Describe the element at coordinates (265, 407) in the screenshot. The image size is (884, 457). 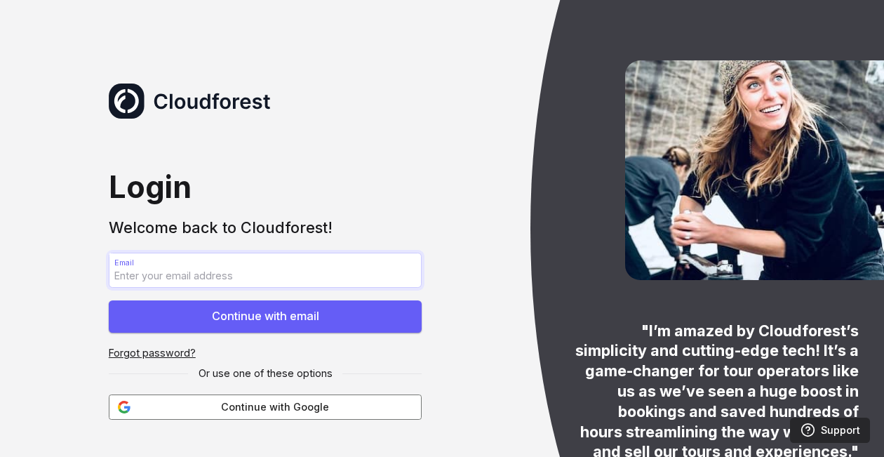
I see `a: Continue with Google` at that location.